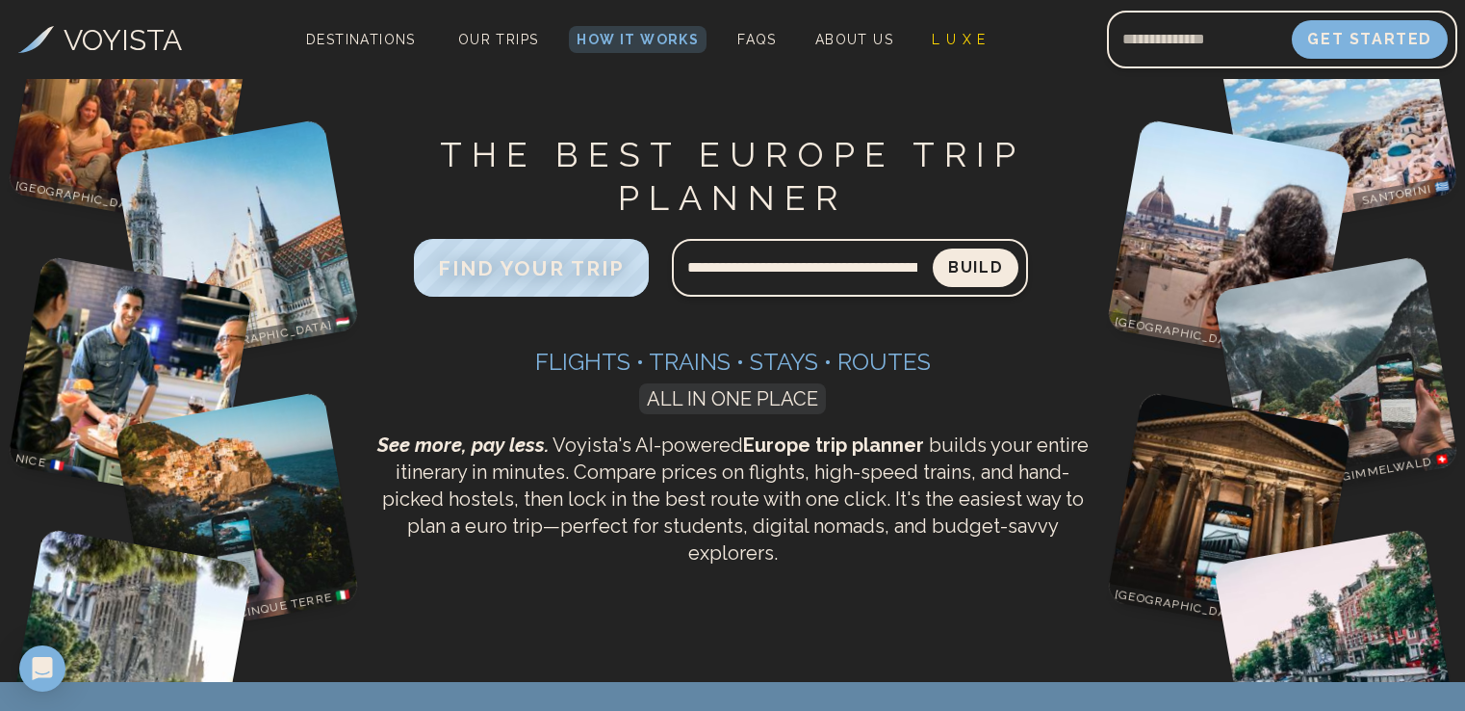 This screenshot has height=711, width=1465. Describe the element at coordinates (361, 52) in the screenshot. I see `span: Destinations` at that location.